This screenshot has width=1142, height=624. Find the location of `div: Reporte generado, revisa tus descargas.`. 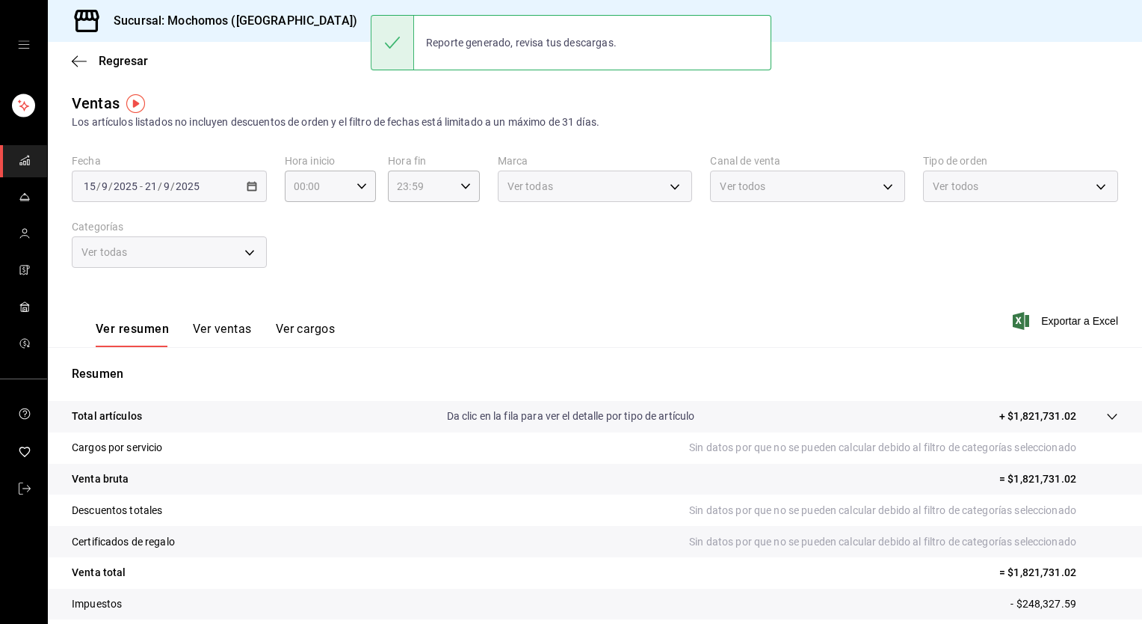

div: Reporte generado, revisa tus descargas. is located at coordinates (521, 43).